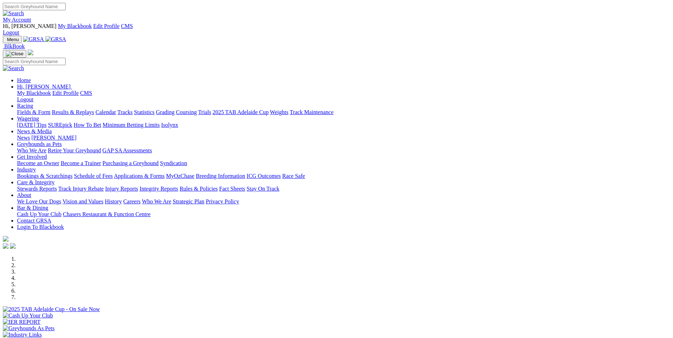 Image resolution: width=673 pixels, height=338 pixels. I want to click on a: Track Maintenance, so click(311, 112).